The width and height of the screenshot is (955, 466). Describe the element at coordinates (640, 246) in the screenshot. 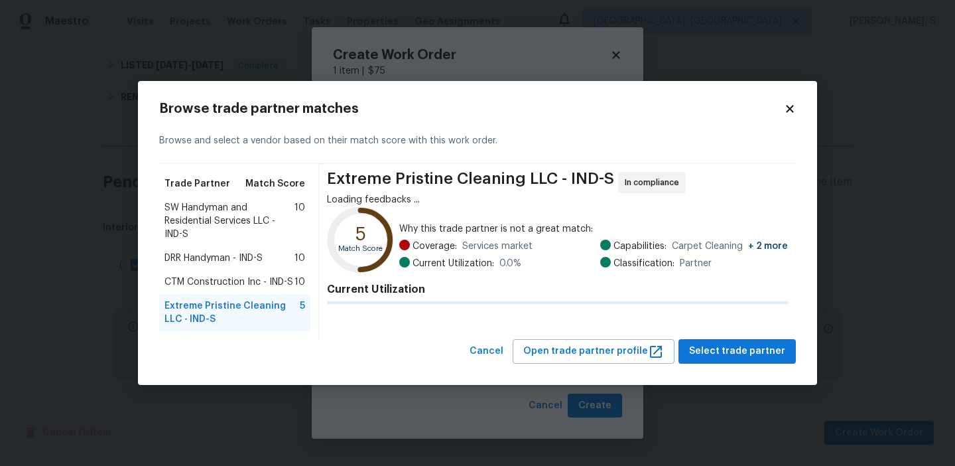

I see `span: Capabilities:` at that location.